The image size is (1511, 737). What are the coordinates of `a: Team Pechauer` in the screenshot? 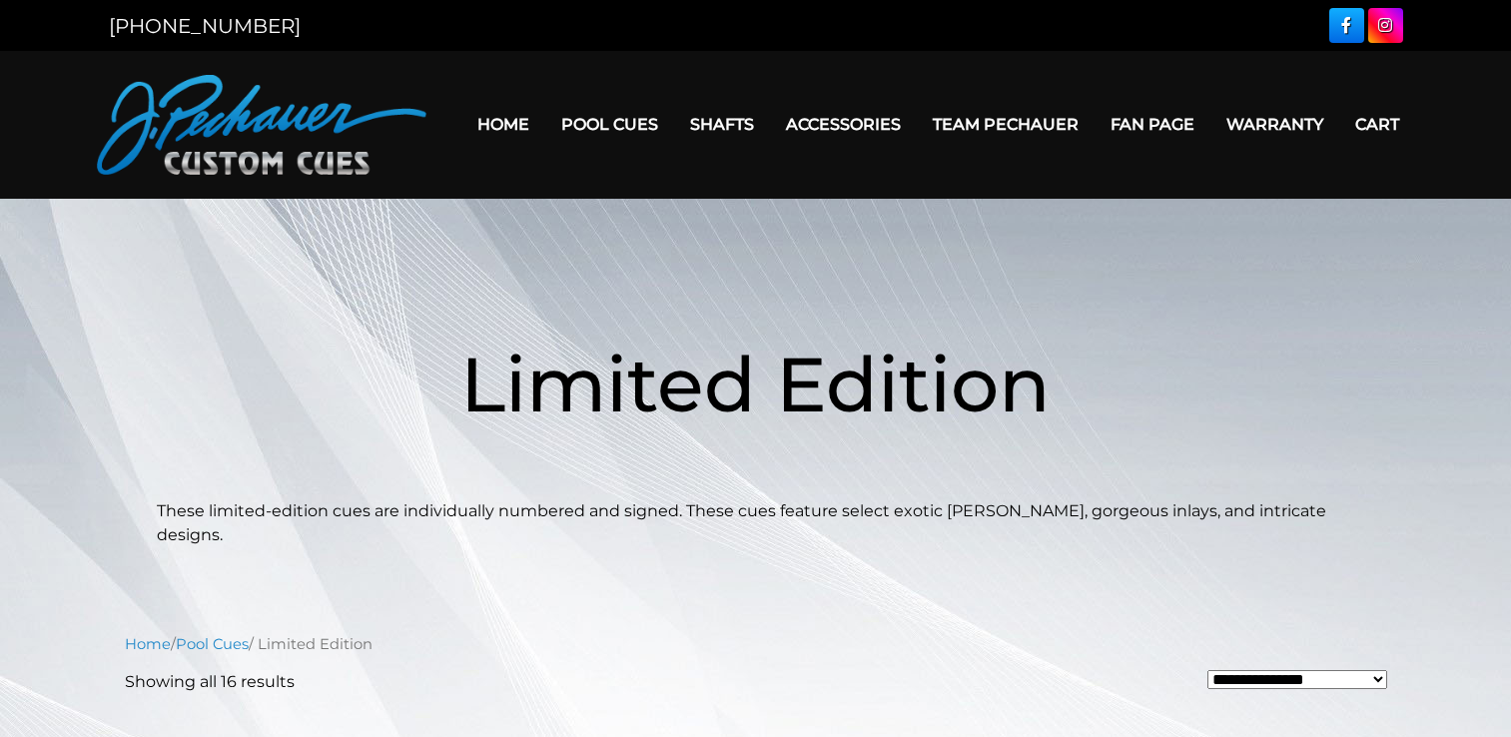 It's located at (1006, 124).